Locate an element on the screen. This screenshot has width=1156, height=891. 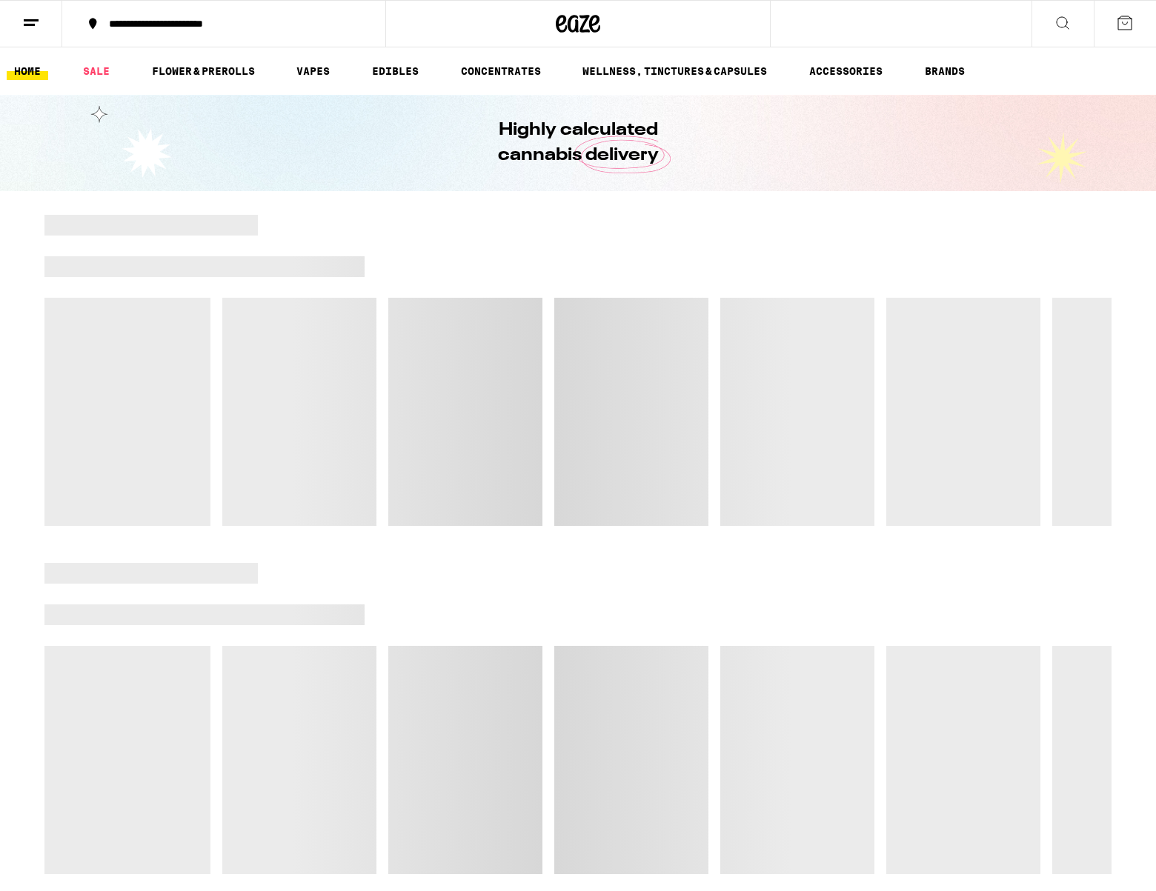
a: CONCENTRATES is located at coordinates (501, 71).